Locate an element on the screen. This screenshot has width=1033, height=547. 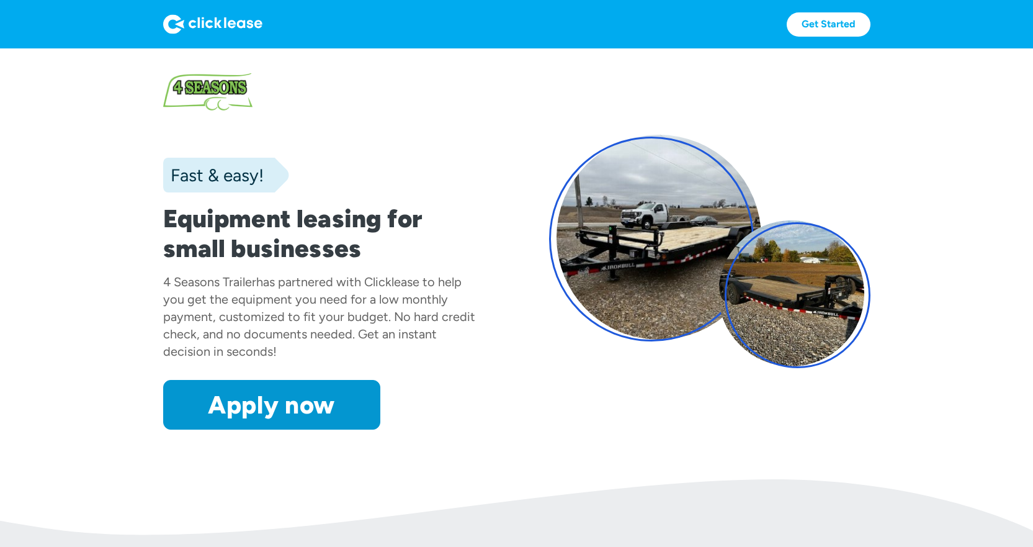
a: Get Started is located at coordinates (829, 24).